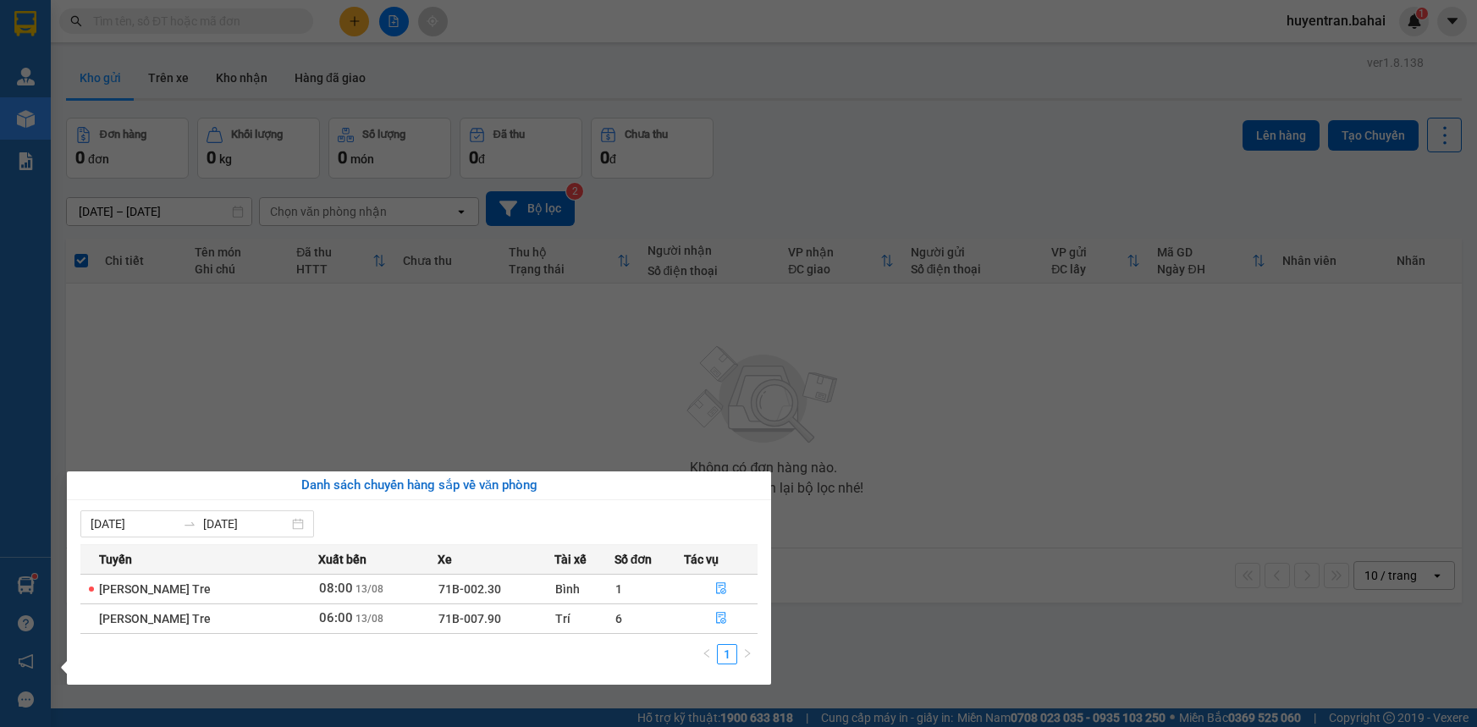  Describe the element at coordinates (619, 589) in the screenshot. I see `span: 1` at that location.